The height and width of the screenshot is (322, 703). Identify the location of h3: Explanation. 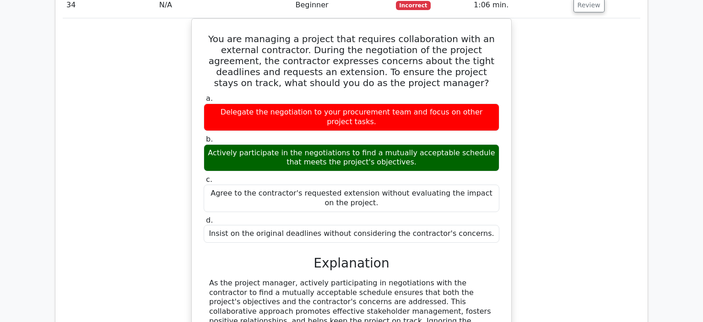
(351, 263).